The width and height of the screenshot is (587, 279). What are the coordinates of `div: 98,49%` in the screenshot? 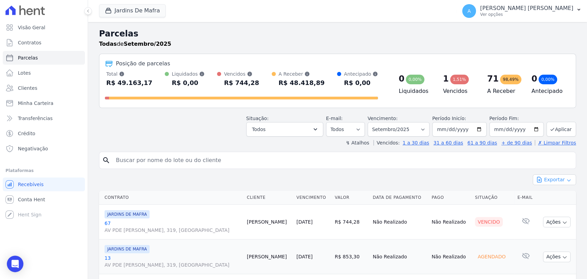 It's located at (511, 79).